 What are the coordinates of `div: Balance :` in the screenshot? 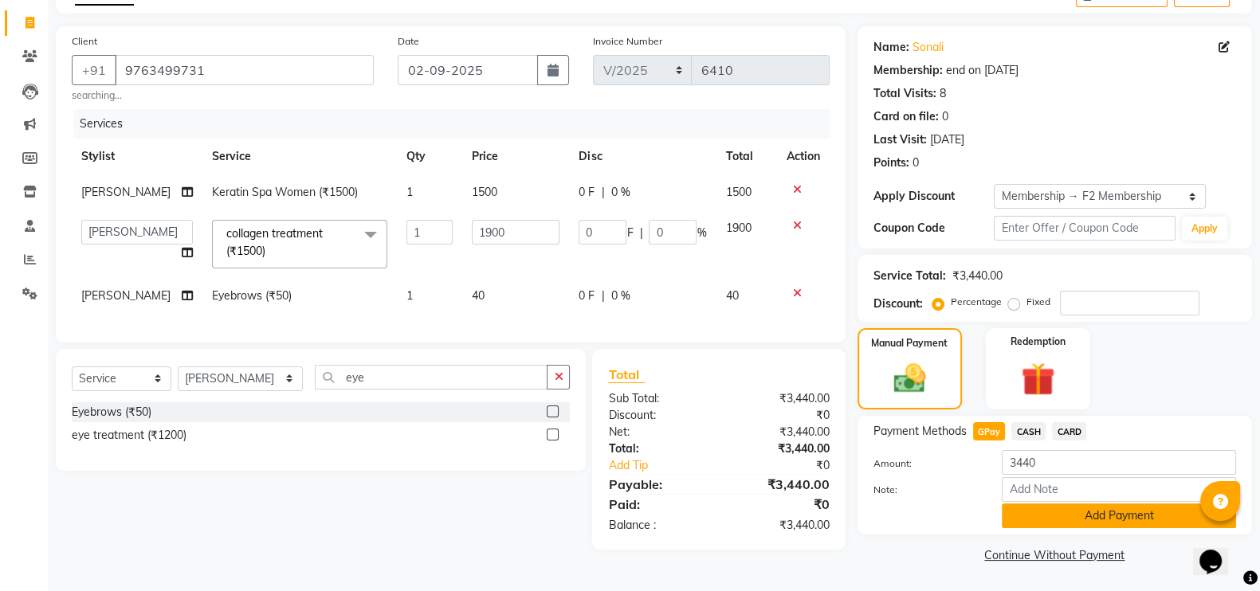 It's located at (657, 525).